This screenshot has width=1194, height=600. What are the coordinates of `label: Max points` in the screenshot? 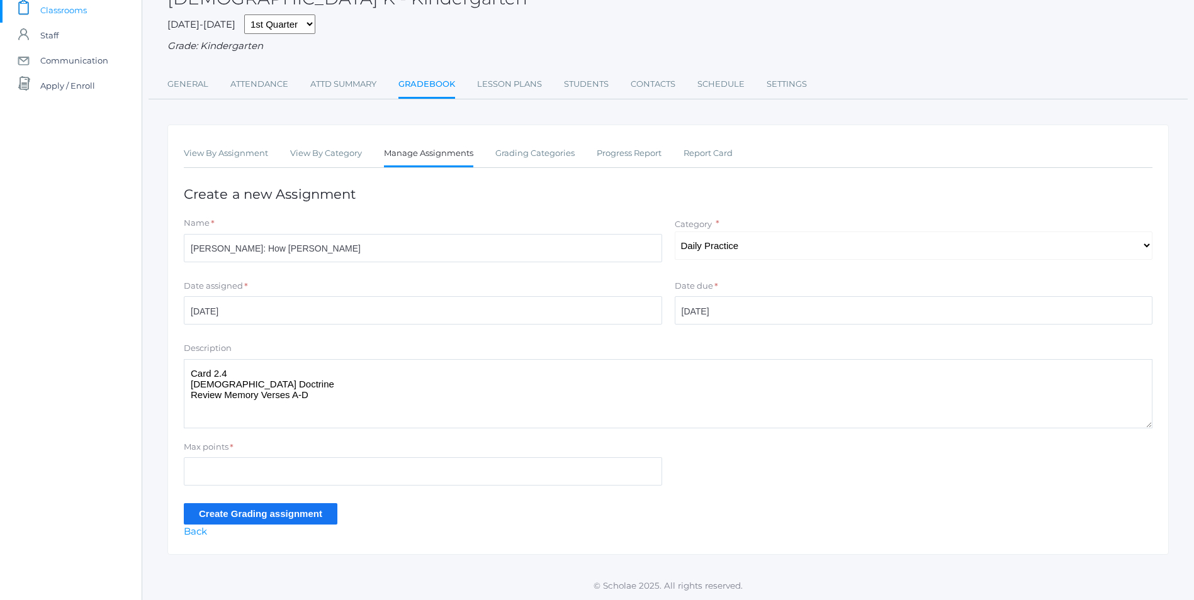 It's located at (206, 447).